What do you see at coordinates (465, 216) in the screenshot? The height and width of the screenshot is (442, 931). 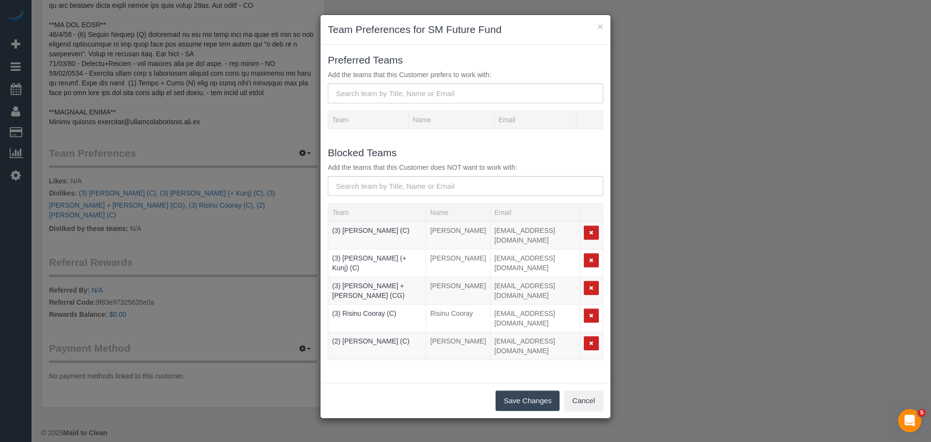 I see `sui-modal: Team Preferences for SM Future Fund` at bounding box center [465, 216].